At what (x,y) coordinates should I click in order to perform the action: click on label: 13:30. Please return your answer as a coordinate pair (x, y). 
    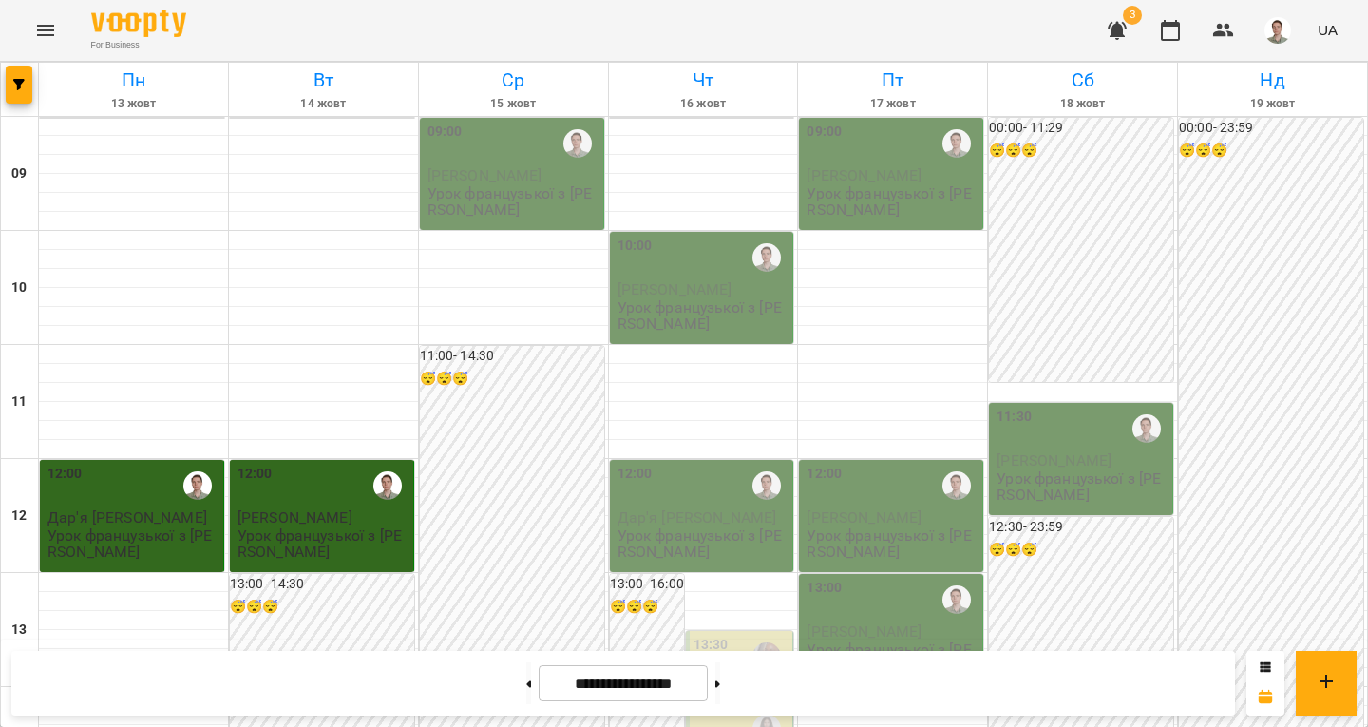
    Looking at the image, I should click on (711, 645).